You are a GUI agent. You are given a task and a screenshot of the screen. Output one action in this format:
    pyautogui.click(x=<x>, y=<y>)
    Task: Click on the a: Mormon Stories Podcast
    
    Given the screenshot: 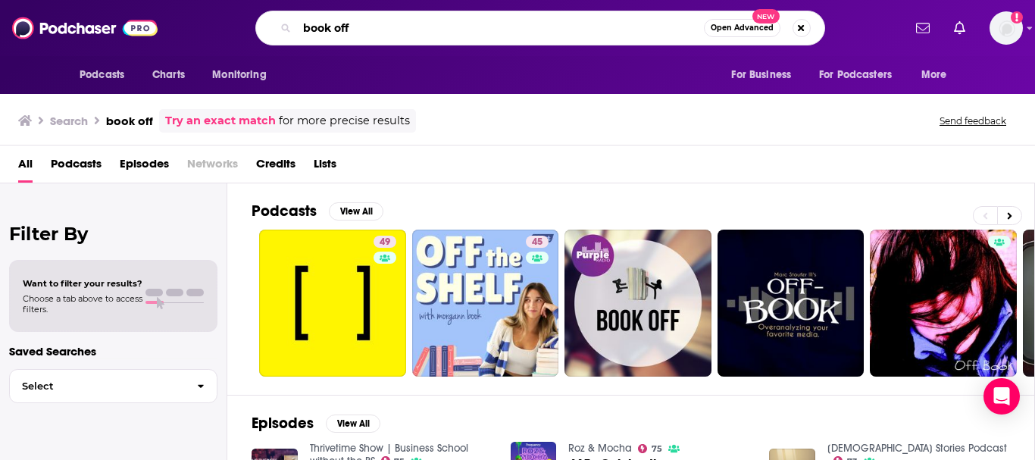 What is the action you would take?
    pyautogui.click(x=916, y=448)
    